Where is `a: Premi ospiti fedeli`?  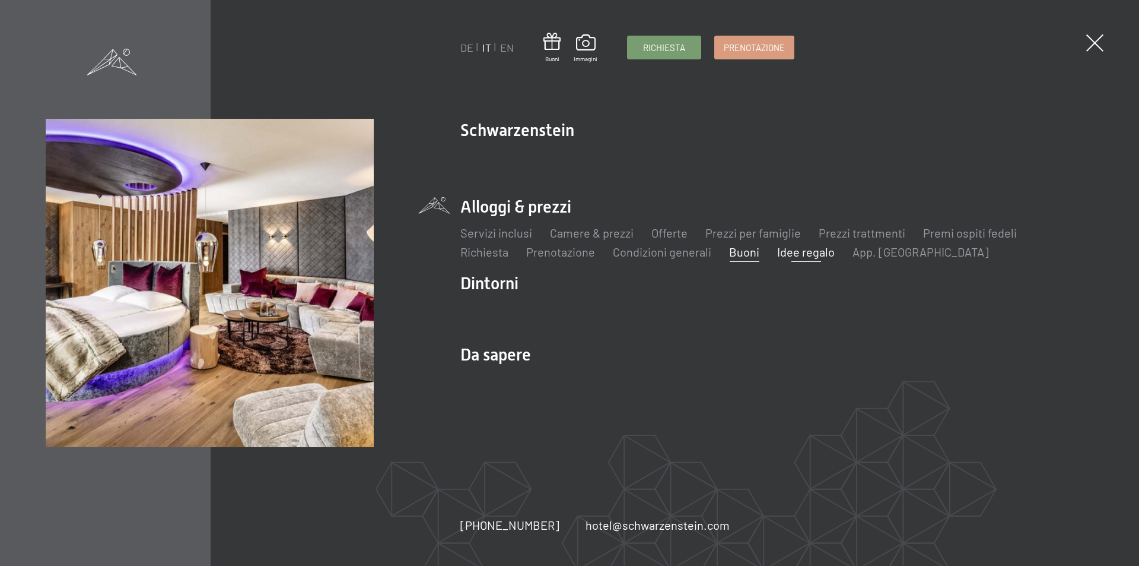
a: Premi ospiti fedeli is located at coordinates (970, 233).